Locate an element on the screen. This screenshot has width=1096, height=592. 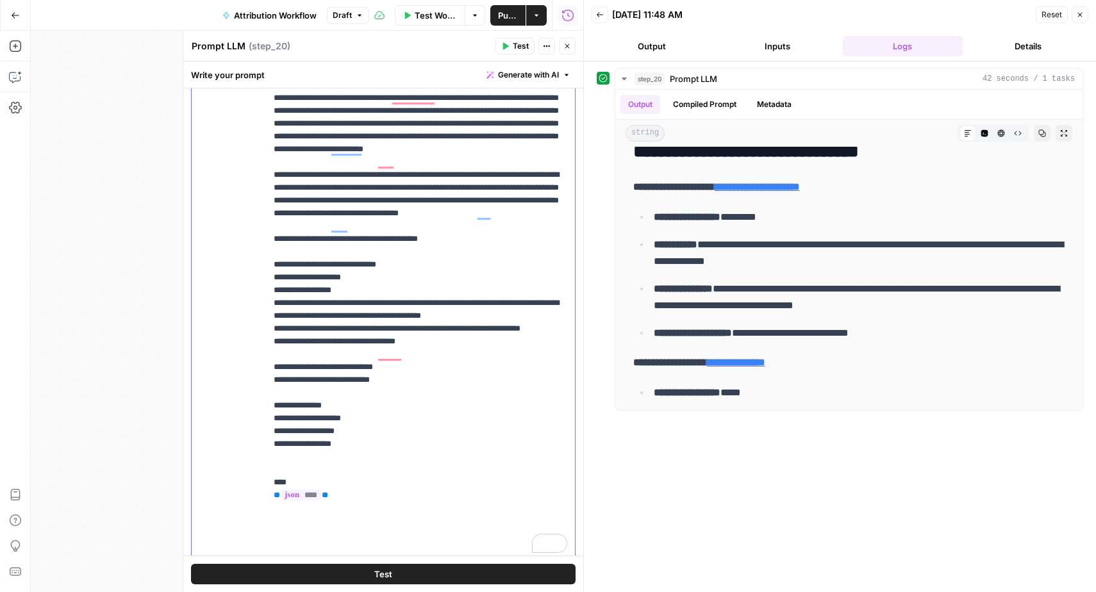
div: 42 seconds / 1 tasks is located at coordinates (848, 250).